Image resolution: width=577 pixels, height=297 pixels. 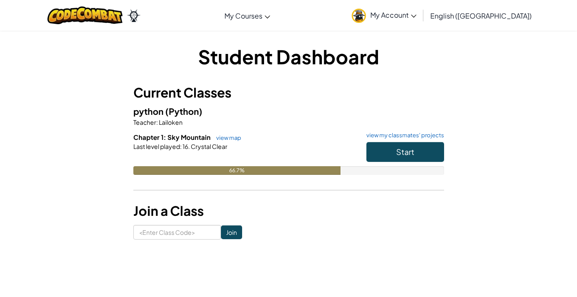 What do you see at coordinates (289, 57) in the screenshot?
I see `h1: Student Dashboard` at bounding box center [289, 57].